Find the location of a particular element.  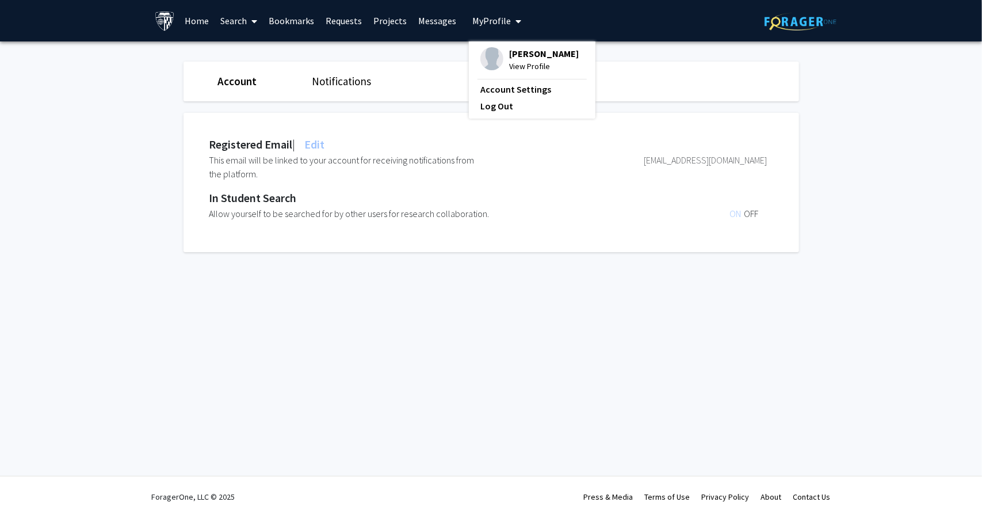

a: Log Out is located at coordinates (532, 106).